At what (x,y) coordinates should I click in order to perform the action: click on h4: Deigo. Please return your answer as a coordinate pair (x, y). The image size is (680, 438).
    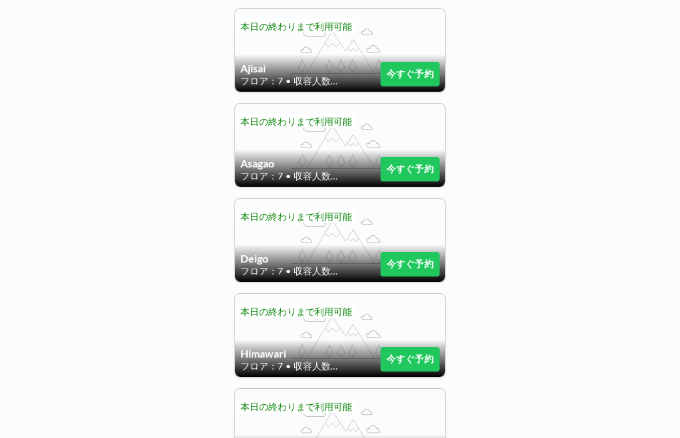
    Looking at the image, I should click on (310, 258).